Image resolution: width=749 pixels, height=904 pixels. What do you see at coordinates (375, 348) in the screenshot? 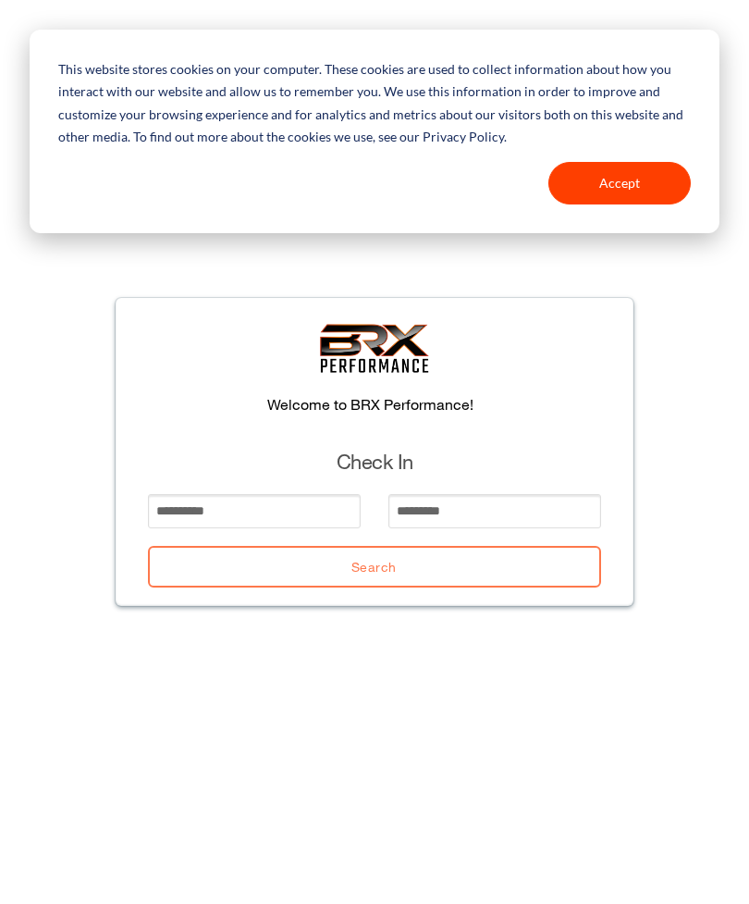
I see `img: 6f7da32581c89ca25d665dc3aae533e4f14fe3ef_original.svg` at bounding box center [375, 348].